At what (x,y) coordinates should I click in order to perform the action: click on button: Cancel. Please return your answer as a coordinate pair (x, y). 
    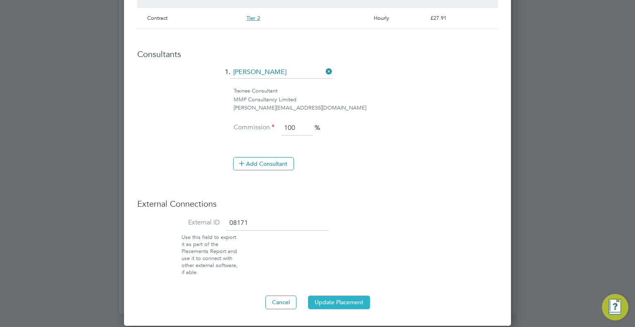
    Looking at the image, I should click on (281, 302).